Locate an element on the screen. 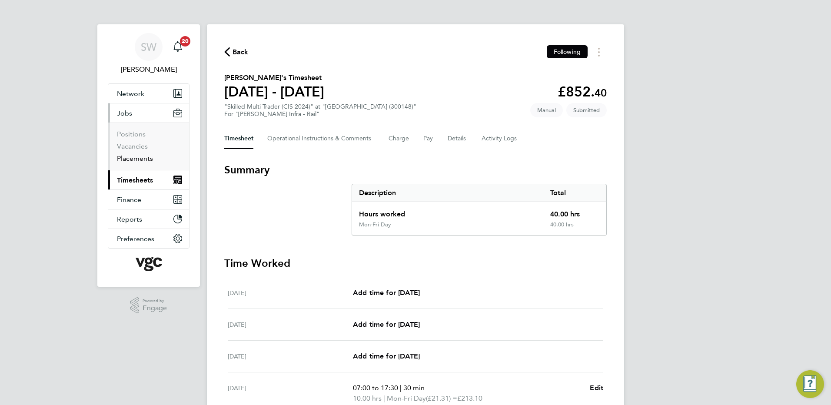 The image size is (831, 405). span: (£21.31) = is located at coordinates (442, 398).